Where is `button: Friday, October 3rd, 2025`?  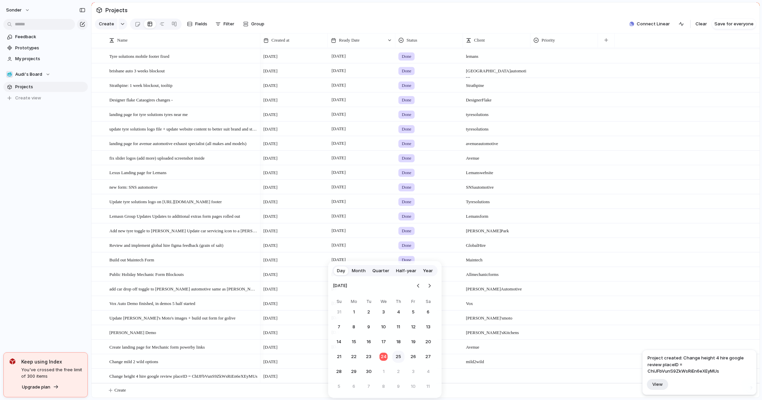 button: Friday, October 3rd, 2025 is located at coordinates (413, 371).